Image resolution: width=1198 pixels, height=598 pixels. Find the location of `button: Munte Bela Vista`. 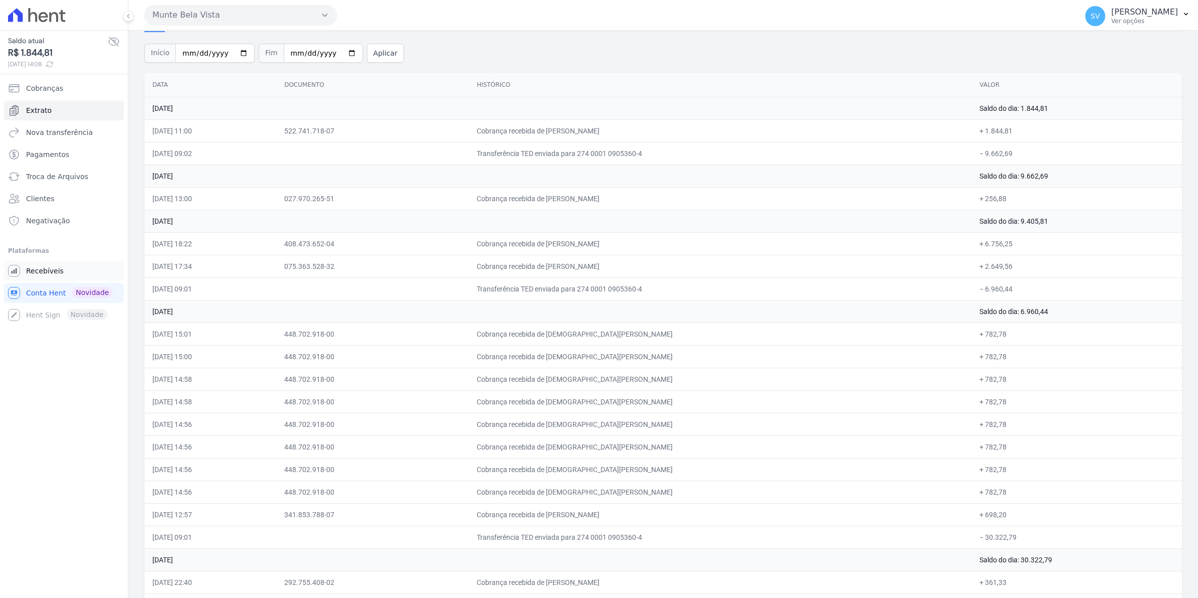

button: Munte Bela Vista is located at coordinates (241, 15).